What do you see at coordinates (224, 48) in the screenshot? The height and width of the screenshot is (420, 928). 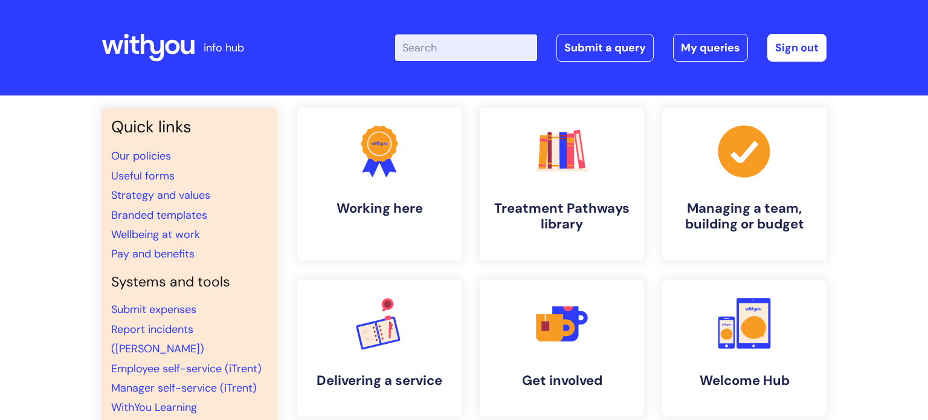 I see `p: info hub` at bounding box center [224, 48].